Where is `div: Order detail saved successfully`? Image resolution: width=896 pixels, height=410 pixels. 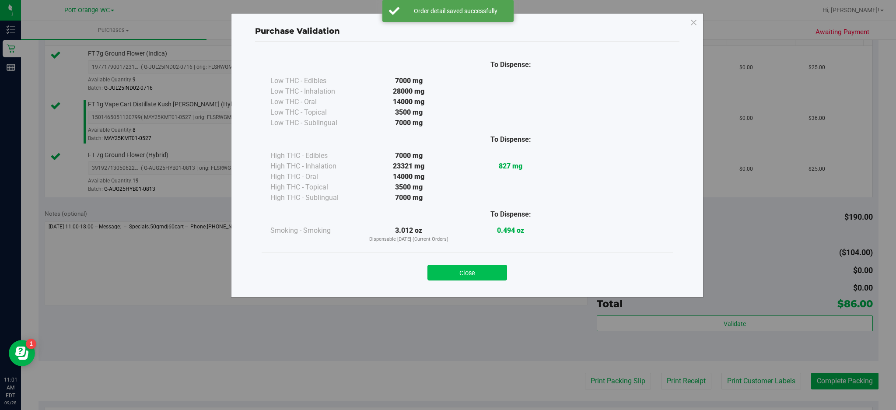 div: Order detail saved successfully is located at coordinates (456, 11).